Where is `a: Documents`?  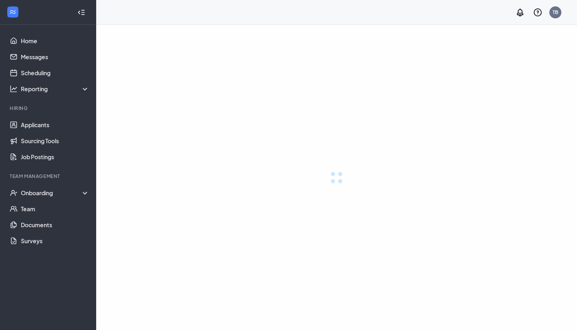
a: Documents is located at coordinates (55, 225).